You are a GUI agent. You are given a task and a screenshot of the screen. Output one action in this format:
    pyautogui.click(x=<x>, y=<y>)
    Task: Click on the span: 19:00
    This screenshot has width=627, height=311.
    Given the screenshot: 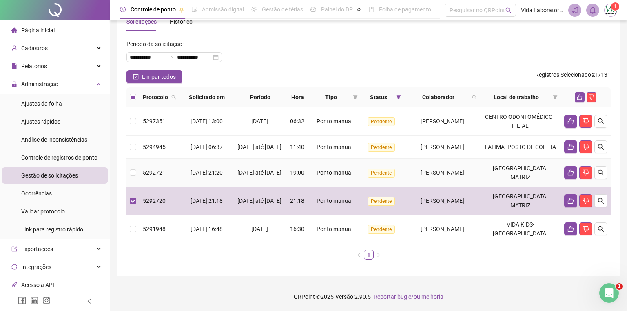 What is the action you would take?
    pyautogui.click(x=297, y=172)
    